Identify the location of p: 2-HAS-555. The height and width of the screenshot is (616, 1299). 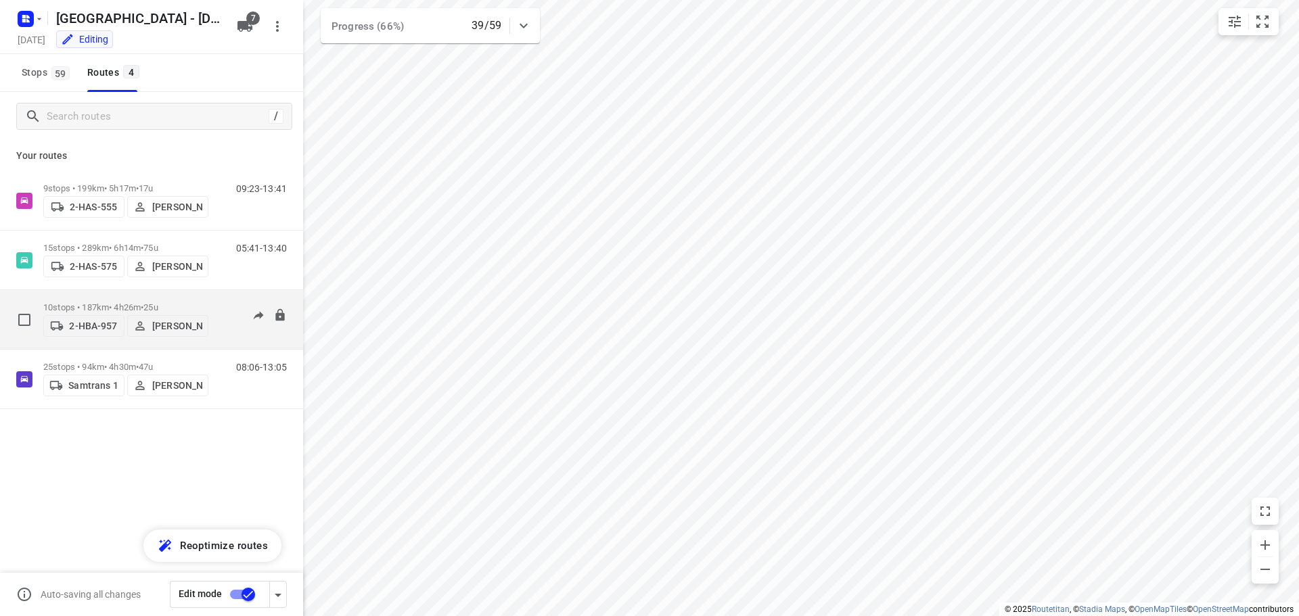
(93, 207).